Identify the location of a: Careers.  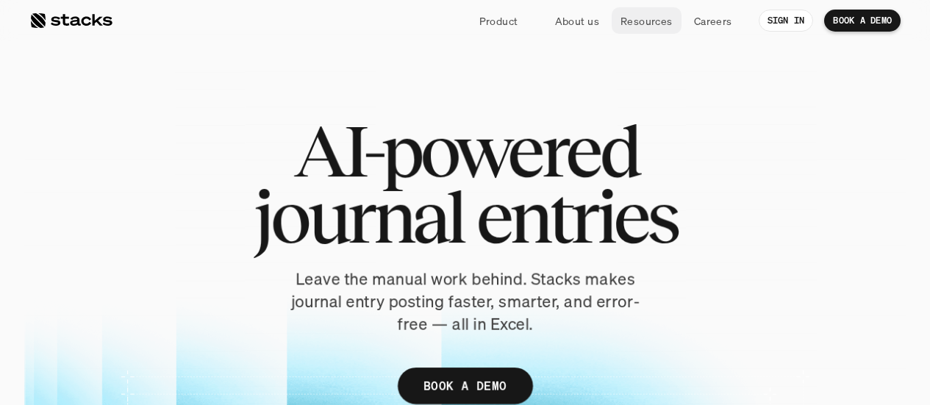
(713, 21).